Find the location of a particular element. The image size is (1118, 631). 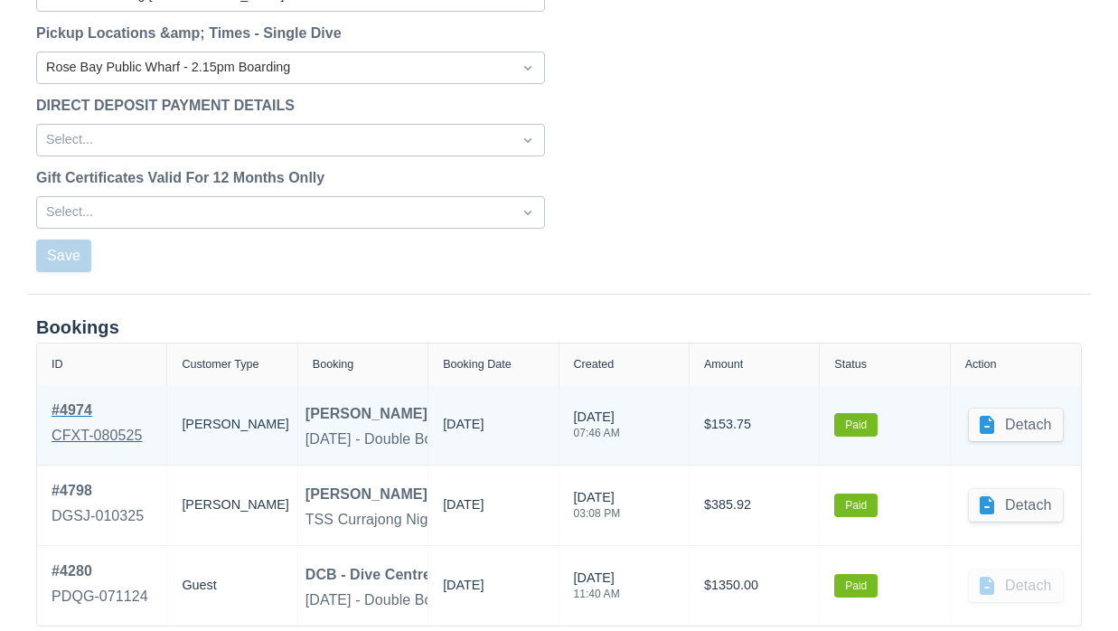

div: 11:40 AM is located at coordinates (596, 594).